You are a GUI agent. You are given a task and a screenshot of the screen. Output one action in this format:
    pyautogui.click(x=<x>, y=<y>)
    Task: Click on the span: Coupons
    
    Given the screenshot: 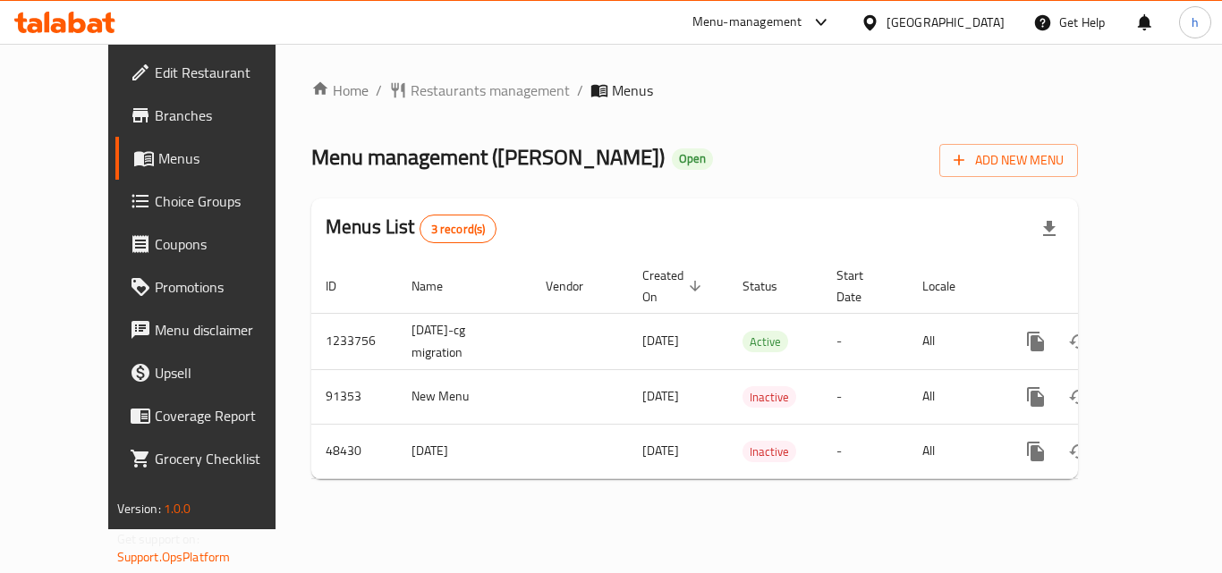 What is the action you would take?
    pyautogui.click(x=226, y=244)
    